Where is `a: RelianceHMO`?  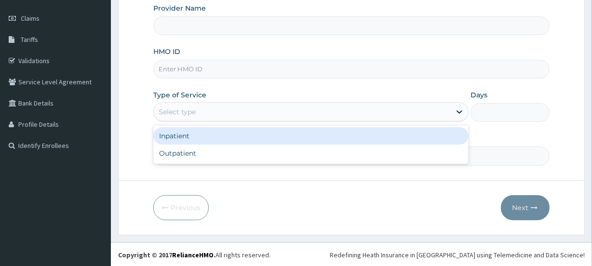
a: RelianceHMO is located at coordinates (193, 255).